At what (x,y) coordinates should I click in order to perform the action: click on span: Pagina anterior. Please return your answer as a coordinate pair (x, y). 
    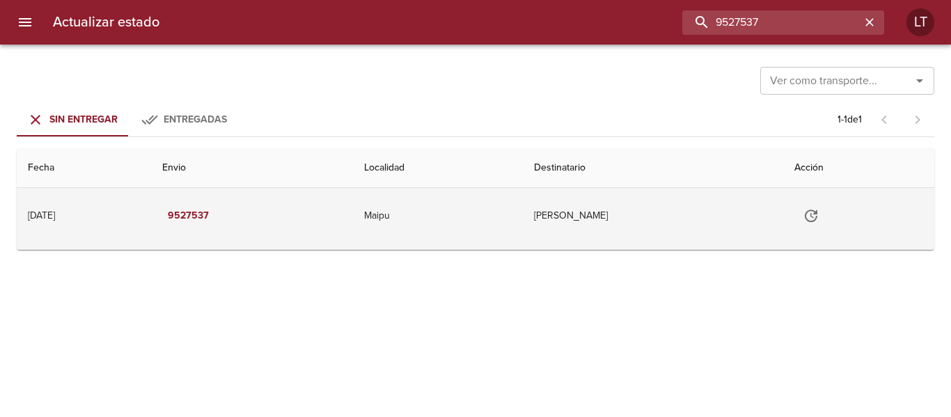
    Looking at the image, I should click on (884, 119).